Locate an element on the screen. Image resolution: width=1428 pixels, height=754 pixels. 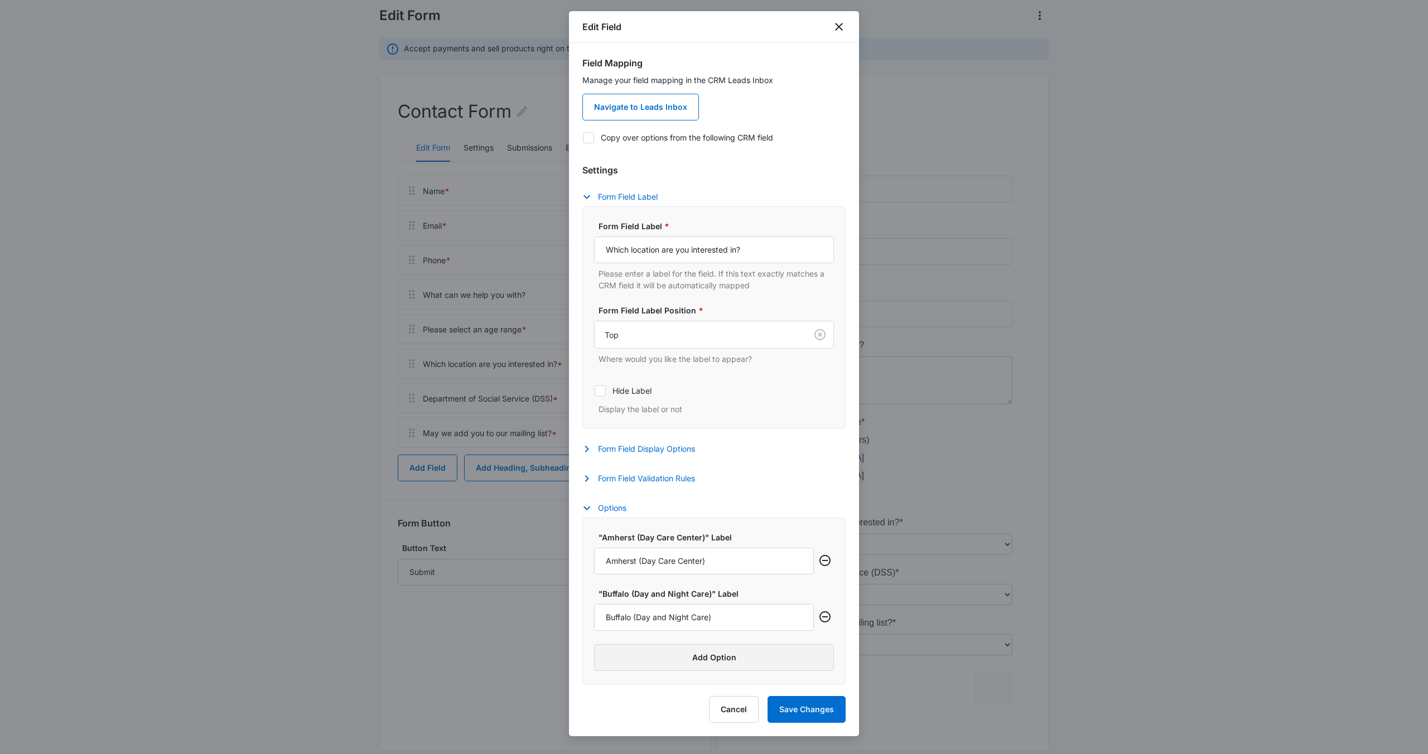
p: Display the label or not is located at coordinates (716, 409).